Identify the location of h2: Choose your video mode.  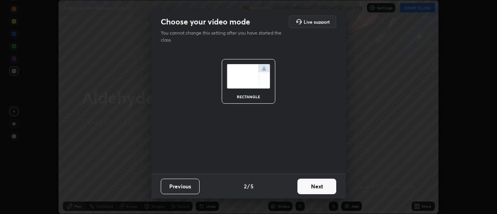
(205, 22).